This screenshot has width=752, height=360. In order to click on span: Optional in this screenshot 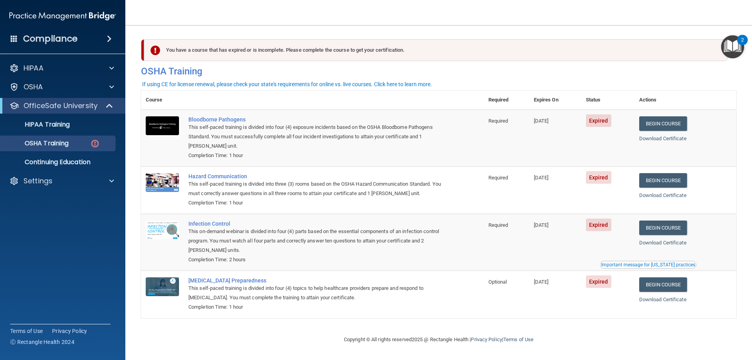, I will do `click(498, 282)`.